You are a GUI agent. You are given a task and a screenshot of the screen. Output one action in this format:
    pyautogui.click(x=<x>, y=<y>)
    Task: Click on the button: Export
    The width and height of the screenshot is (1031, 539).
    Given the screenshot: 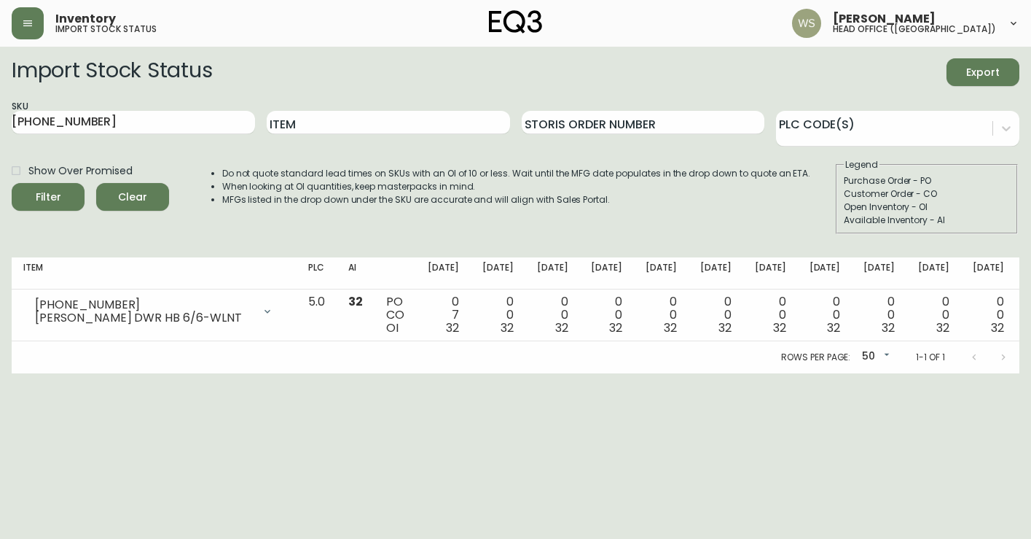 What is the action you would take?
    pyautogui.click(x=983, y=72)
    